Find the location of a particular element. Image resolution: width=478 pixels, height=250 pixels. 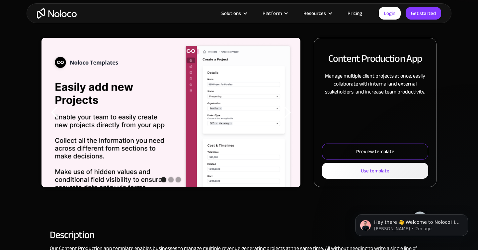

a: Pricing is located at coordinates (355, 13).